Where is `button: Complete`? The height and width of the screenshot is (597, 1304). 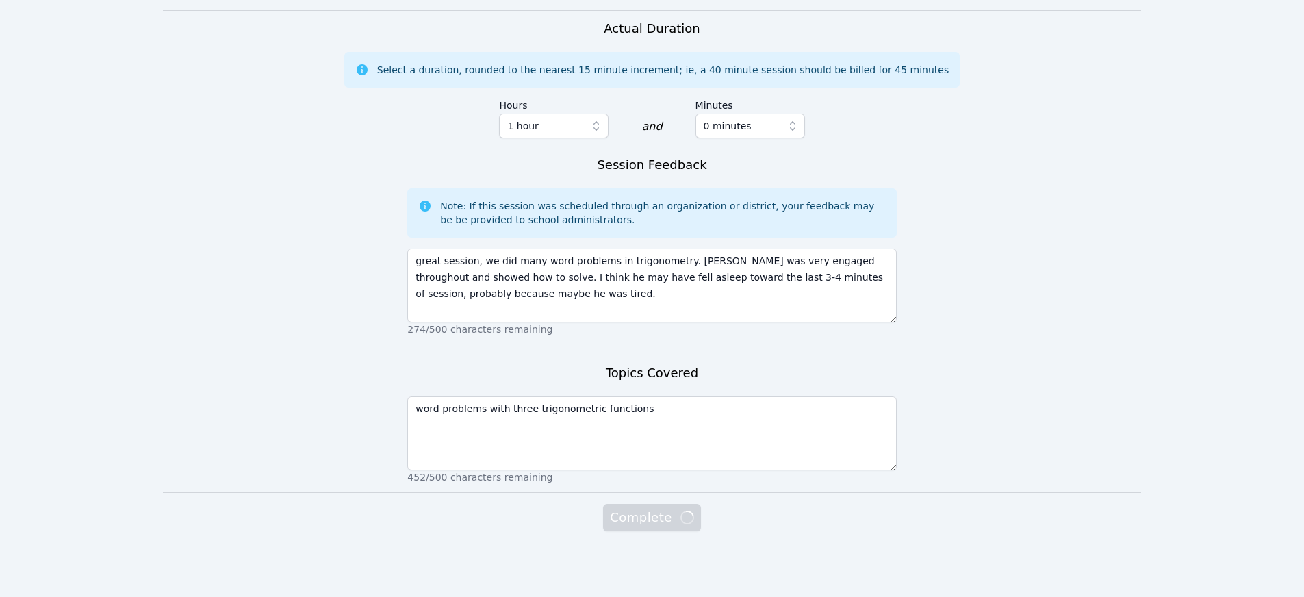
button: Complete is located at coordinates (652, 518).